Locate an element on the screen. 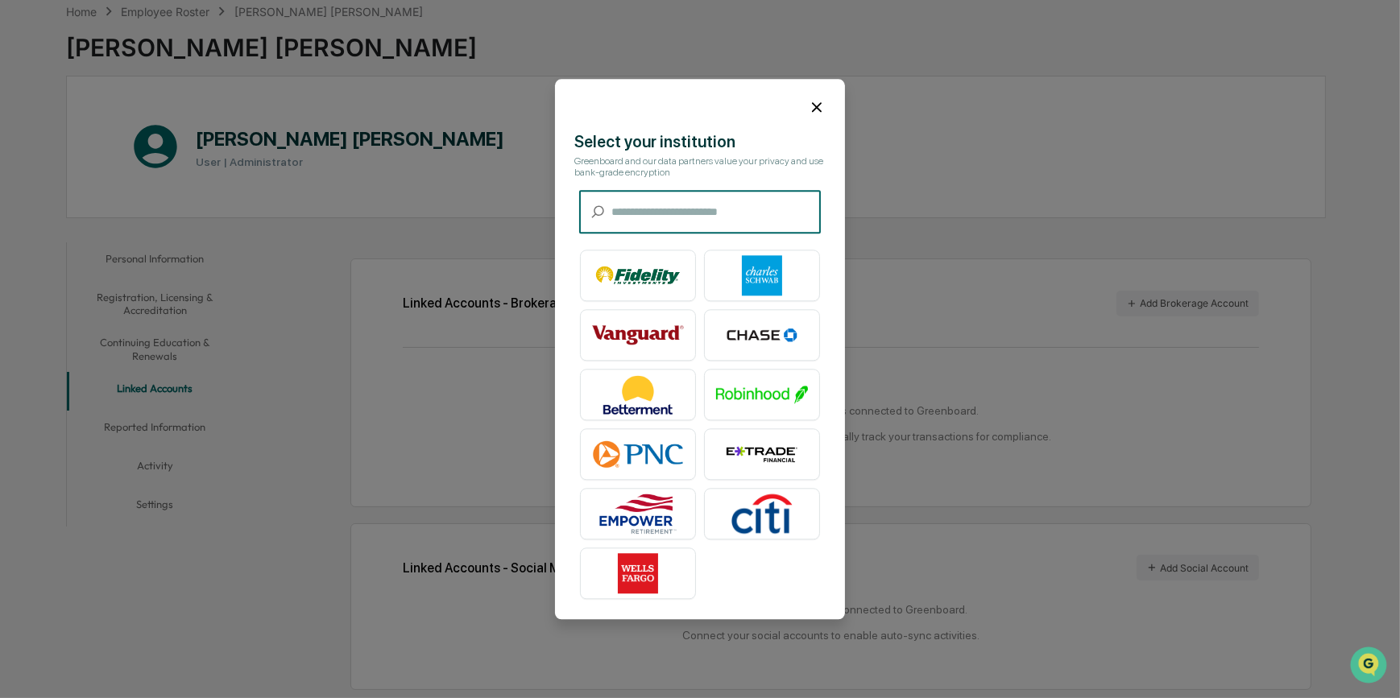  button: Open customer support is located at coordinates (20, 20).